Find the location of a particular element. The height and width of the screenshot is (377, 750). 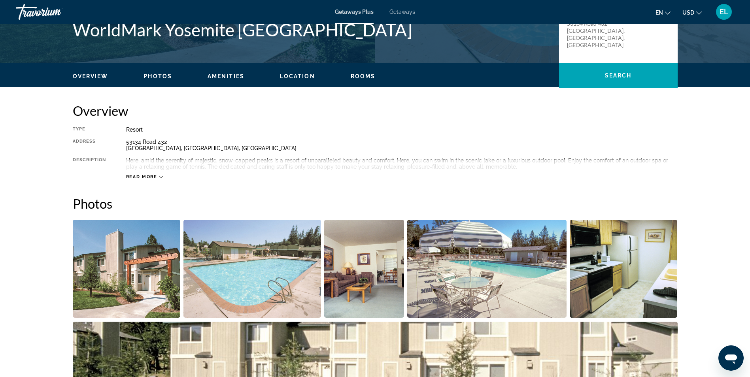

button: Overview is located at coordinates (91, 76).